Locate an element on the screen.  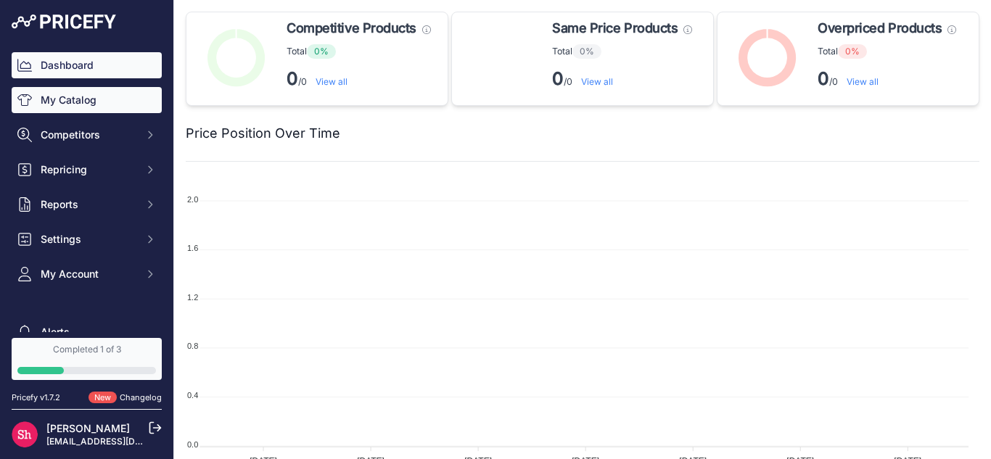
span: Overpriced Products is located at coordinates (880, 28).